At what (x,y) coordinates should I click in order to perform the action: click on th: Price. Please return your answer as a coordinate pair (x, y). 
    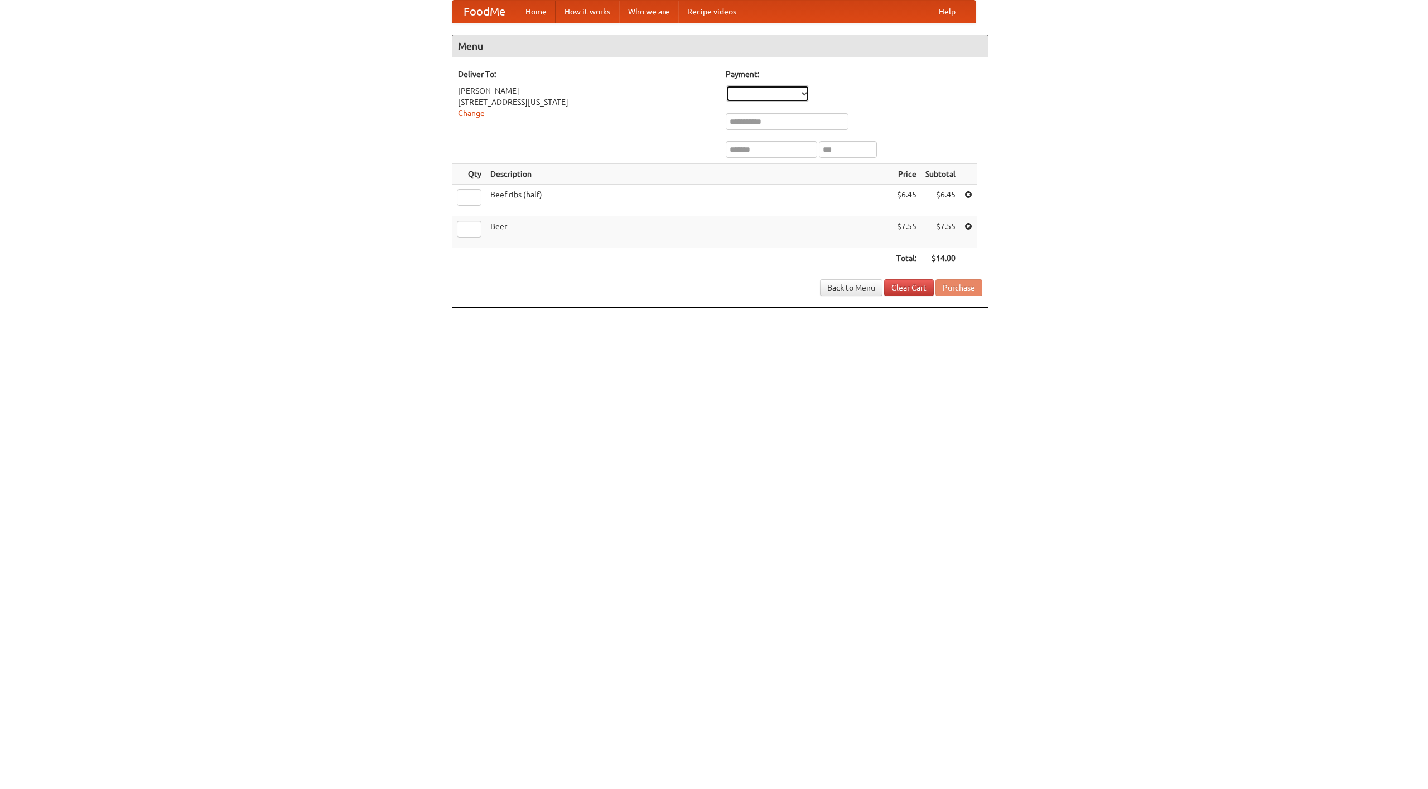
    Looking at the image, I should click on (907, 174).